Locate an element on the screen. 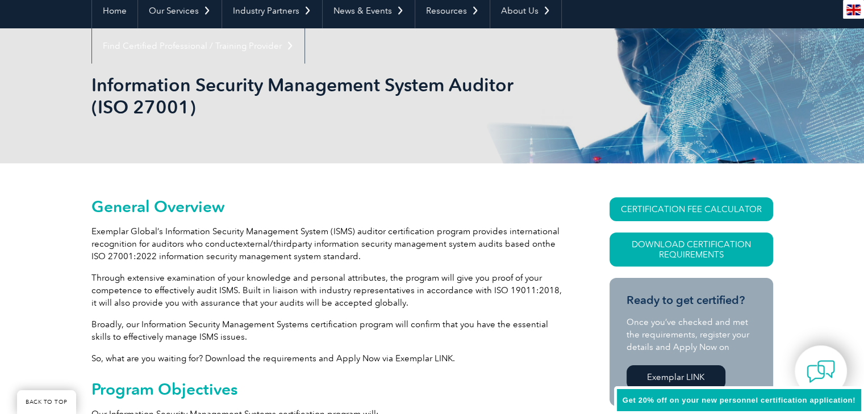 This screenshot has width=864, height=414. img: contact-chat.png is located at coordinates (820, 372).